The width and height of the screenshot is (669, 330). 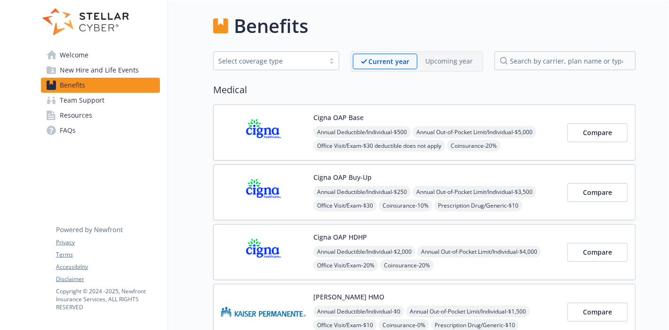 What do you see at coordinates (343, 177) in the screenshot?
I see `button: Cigna OAP Buy-Up` at bounding box center [343, 177].